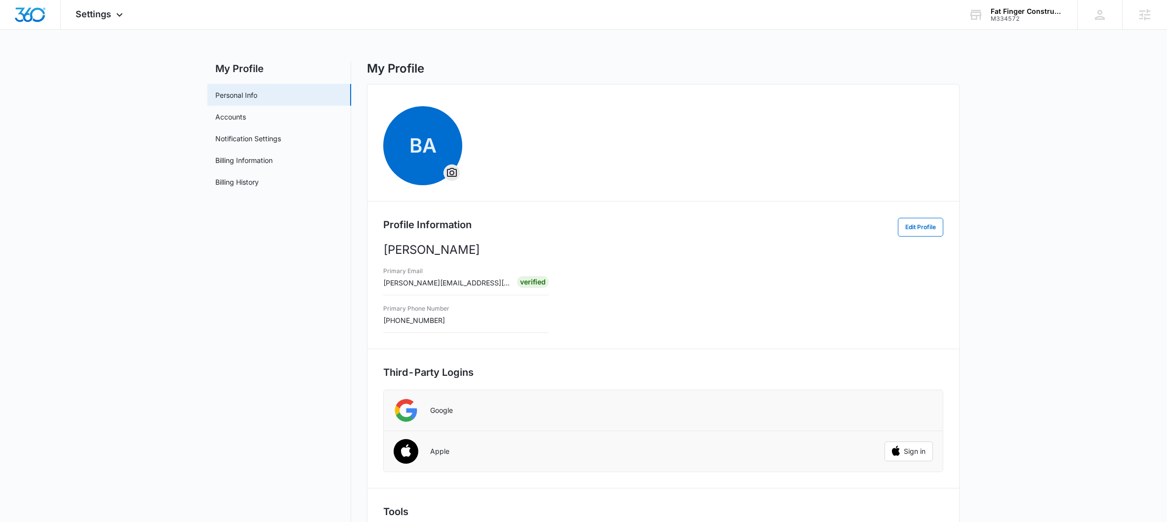 The height and width of the screenshot is (522, 1167). What do you see at coordinates (909, 451) in the screenshot?
I see `button: Sign in` at bounding box center [909, 451].